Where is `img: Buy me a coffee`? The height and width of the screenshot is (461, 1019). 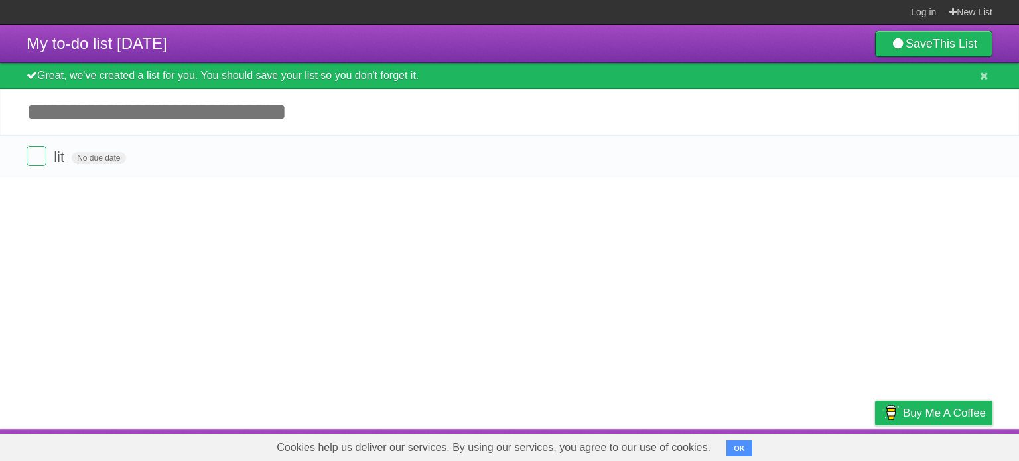
img: Buy me a coffee is located at coordinates (890, 413).